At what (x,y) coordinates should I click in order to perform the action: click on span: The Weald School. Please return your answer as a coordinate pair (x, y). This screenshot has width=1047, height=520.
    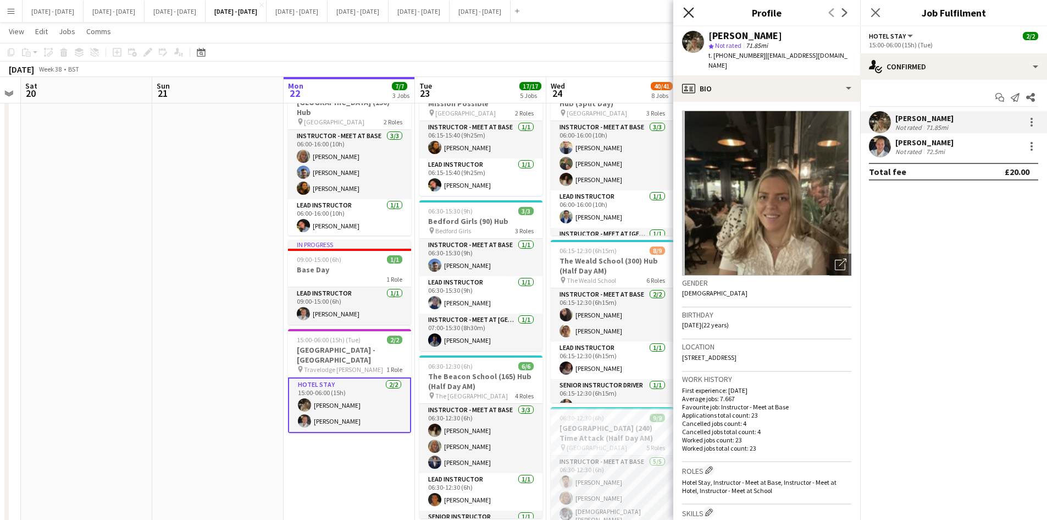
    Looking at the image, I should click on (592, 280).